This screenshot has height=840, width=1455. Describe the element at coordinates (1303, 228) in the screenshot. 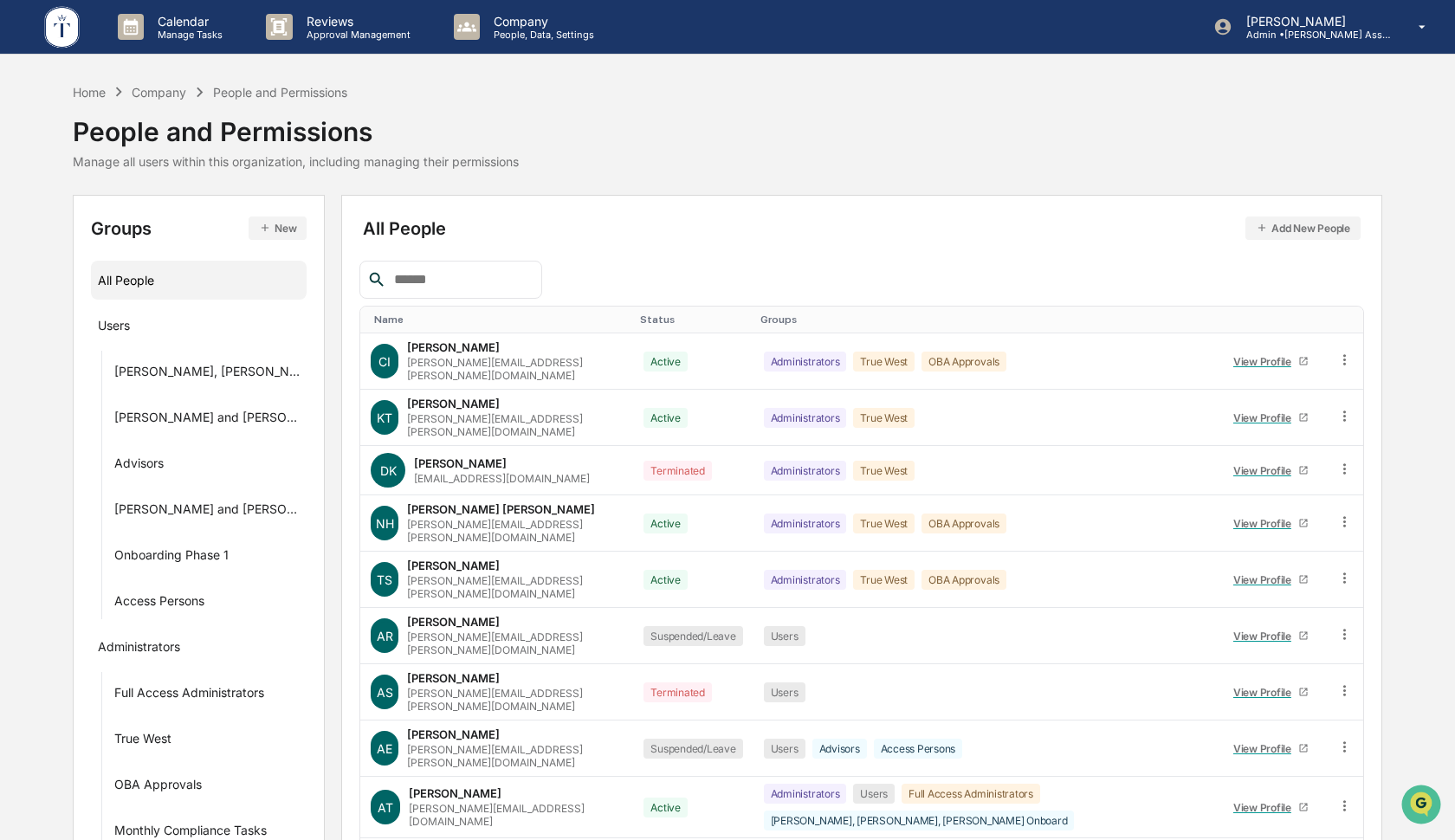

I see `button: Add New People` at that location.